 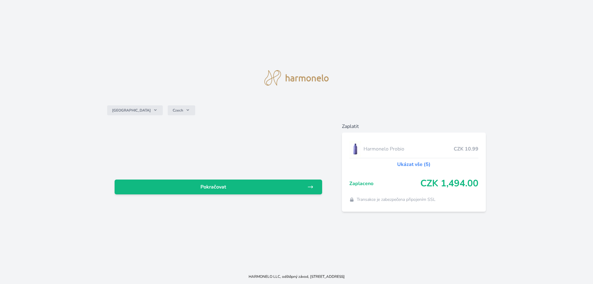 I want to click on span: Czech, so click(x=178, y=110).